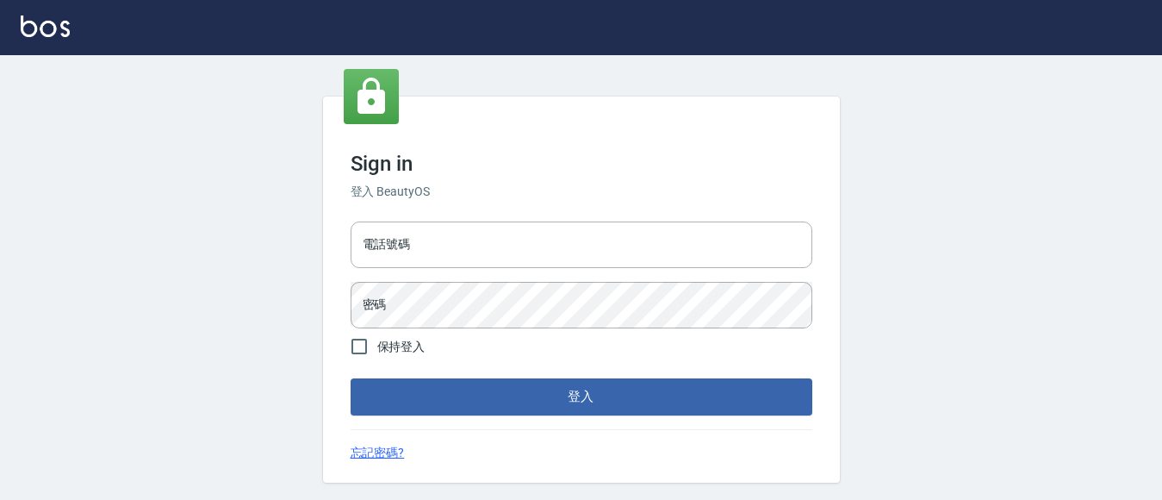  I want to click on button: 登入, so click(582, 396).